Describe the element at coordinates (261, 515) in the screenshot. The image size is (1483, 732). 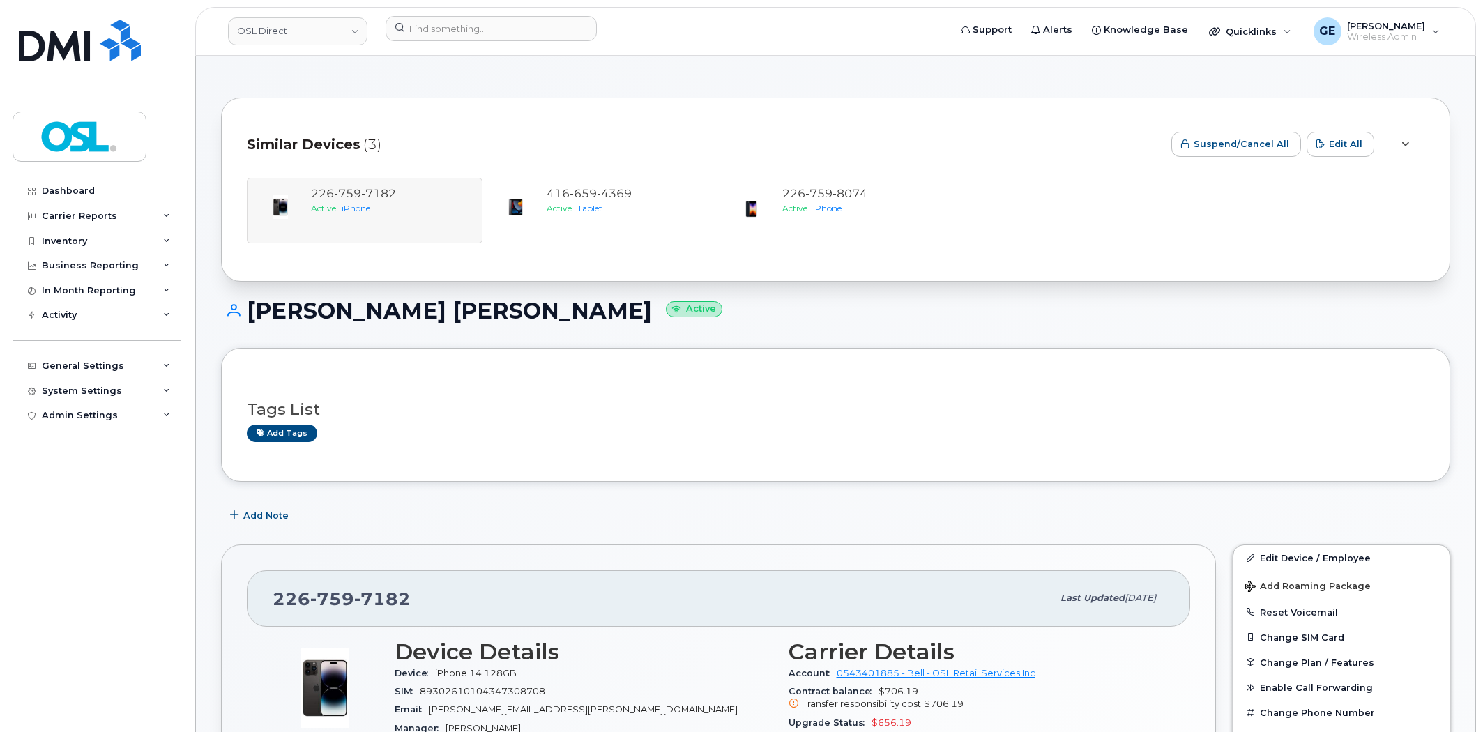
I see `button: Add Note` at that location.